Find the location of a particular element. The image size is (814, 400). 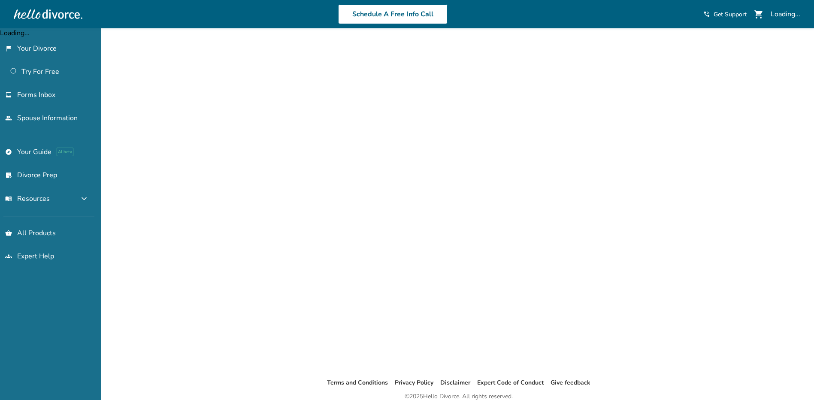

span: menu_book is located at coordinates (9, 199).